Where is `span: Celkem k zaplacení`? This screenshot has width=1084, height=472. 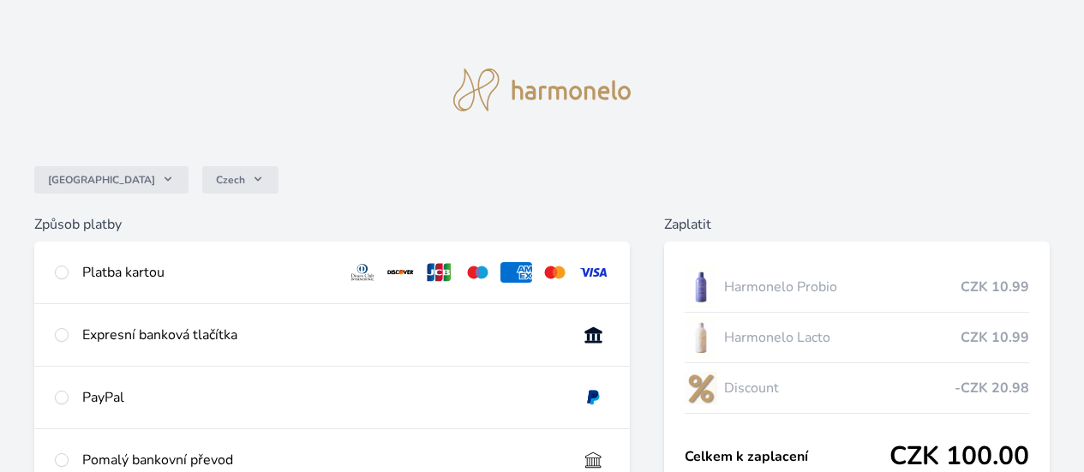
span: Celkem k zaplacení is located at coordinates (786, 457).